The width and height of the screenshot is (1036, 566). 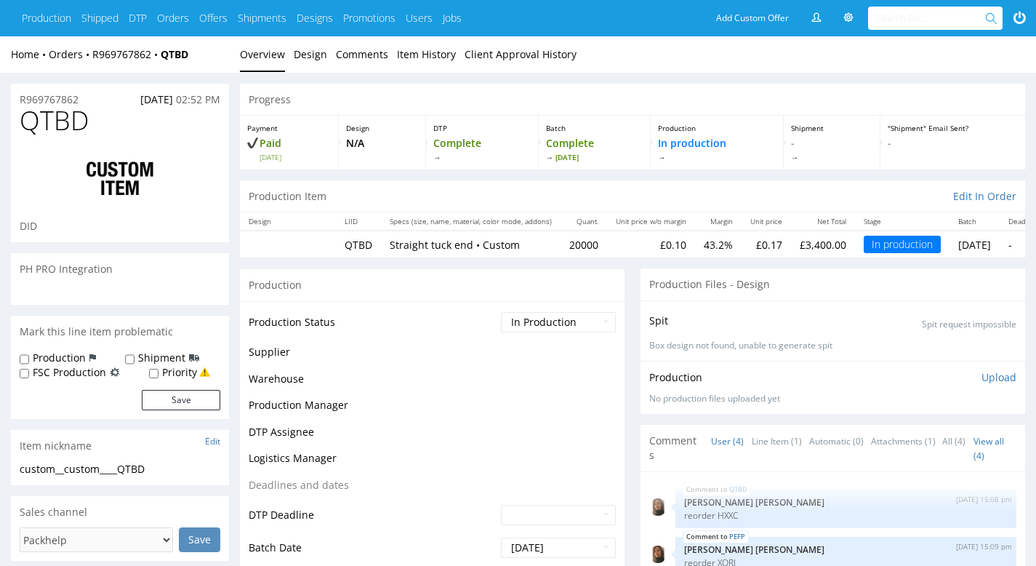 I want to click on a: Home, so click(x=30, y=54).